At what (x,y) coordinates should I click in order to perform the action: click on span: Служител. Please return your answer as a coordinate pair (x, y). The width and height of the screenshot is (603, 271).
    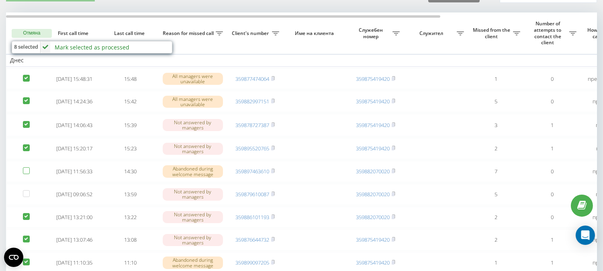
    Looking at the image, I should click on (432, 33).